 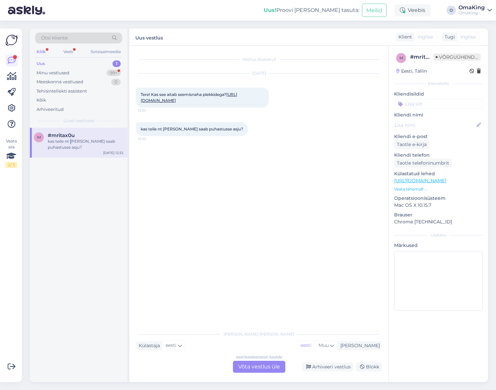 What do you see at coordinates (451, 10) in the screenshot?
I see `font: O` at bounding box center [451, 10].